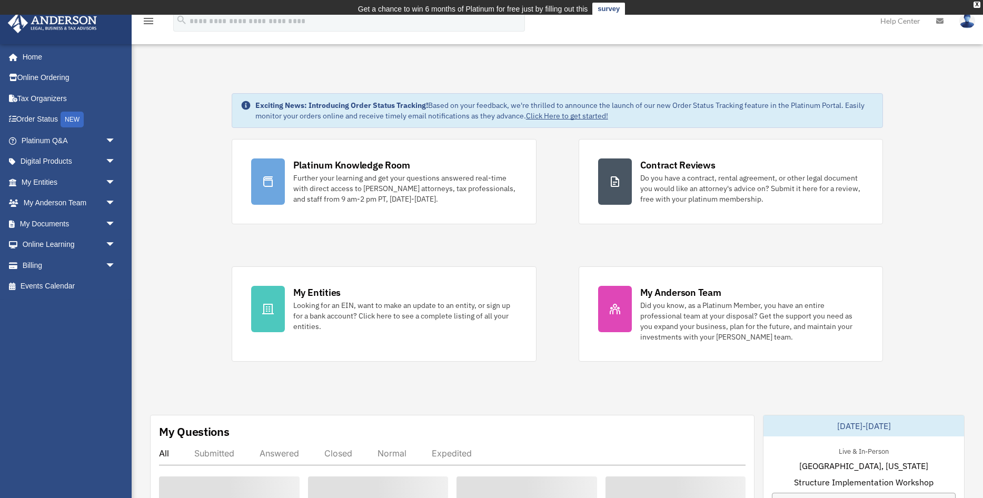 Image resolution: width=983 pixels, height=498 pixels. What do you see at coordinates (69, 245) in the screenshot?
I see `a: Online Learningarrow_drop_down` at bounding box center [69, 245].